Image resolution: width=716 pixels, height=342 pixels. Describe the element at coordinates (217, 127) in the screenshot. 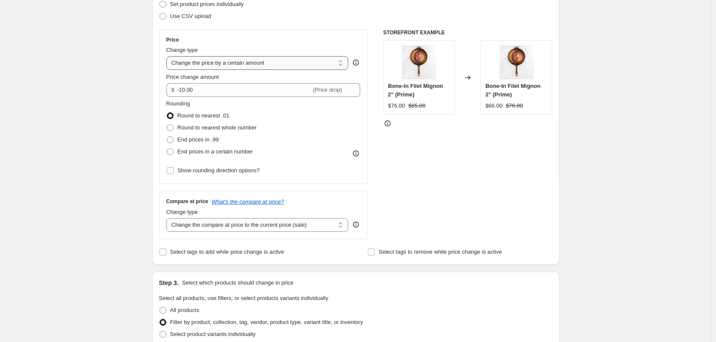

I see `span: Round to nearest whole number` at that location.